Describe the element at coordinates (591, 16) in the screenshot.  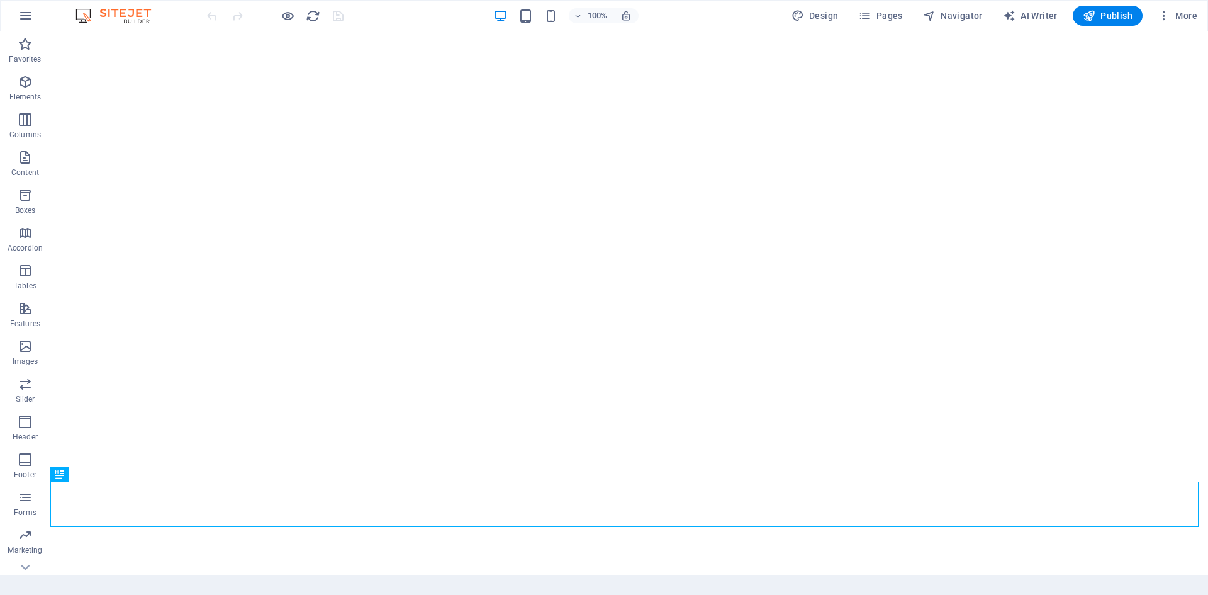
I see `button: 100%` at that location.